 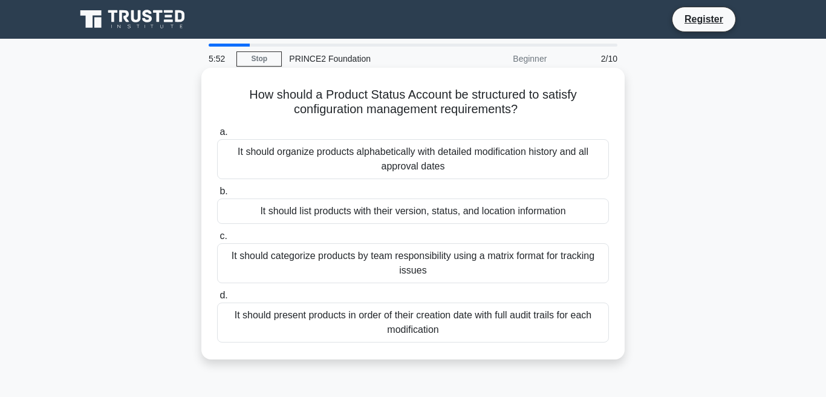 I want to click on a: Register, so click(x=704, y=19).